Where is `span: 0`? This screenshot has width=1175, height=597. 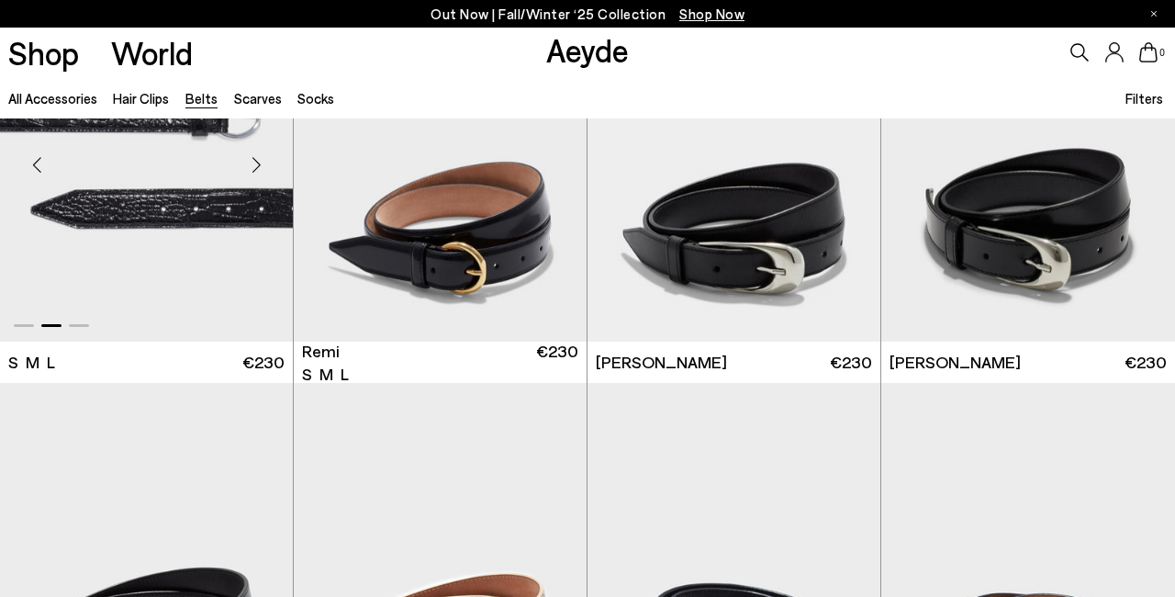
span: 0 is located at coordinates (1162, 52).